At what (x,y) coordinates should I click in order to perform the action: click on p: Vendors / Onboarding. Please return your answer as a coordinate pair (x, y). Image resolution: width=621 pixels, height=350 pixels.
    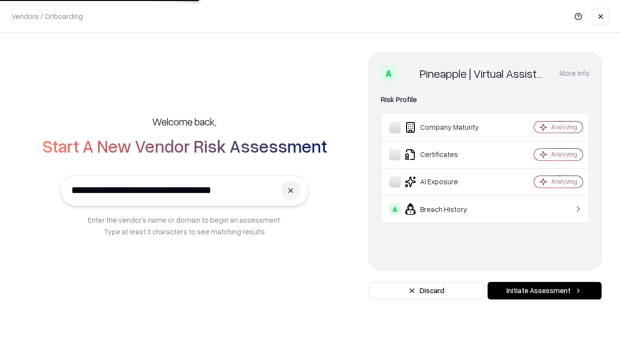
    Looking at the image, I should click on (47, 16).